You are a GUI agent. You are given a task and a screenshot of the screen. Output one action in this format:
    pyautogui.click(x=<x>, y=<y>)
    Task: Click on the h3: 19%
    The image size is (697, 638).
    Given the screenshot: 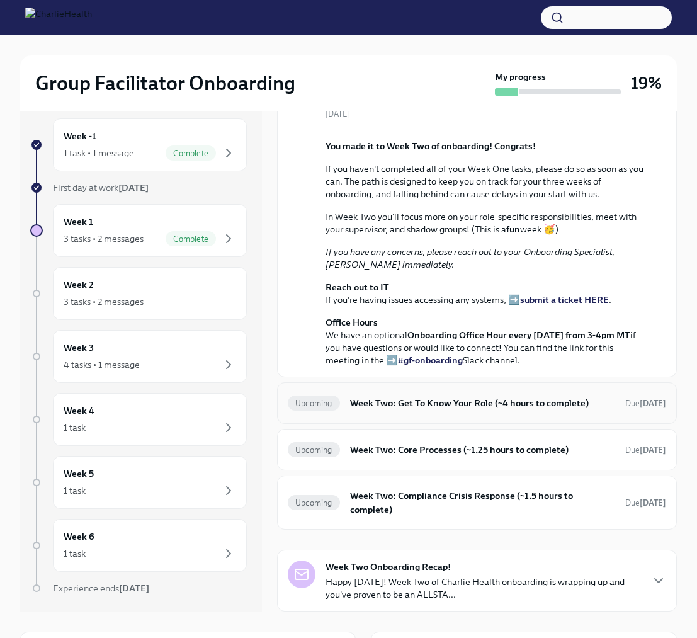 What is the action you would take?
    pyautogui.click(x=646, y=83)
    